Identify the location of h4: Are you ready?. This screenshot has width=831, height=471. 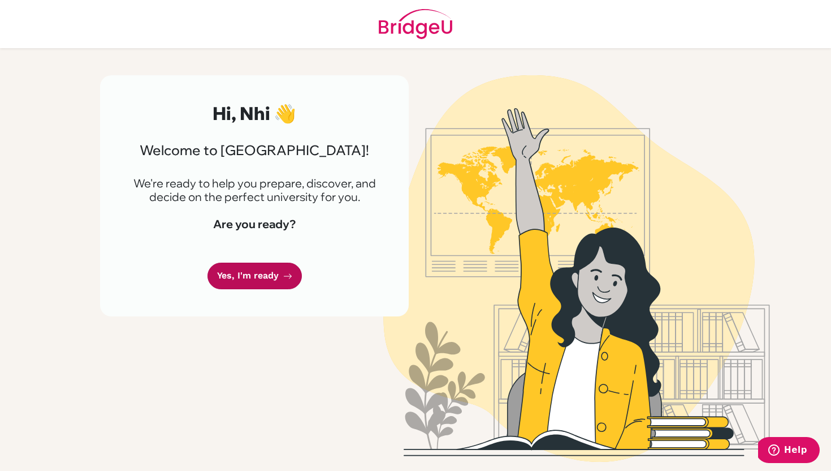
(254, 224).